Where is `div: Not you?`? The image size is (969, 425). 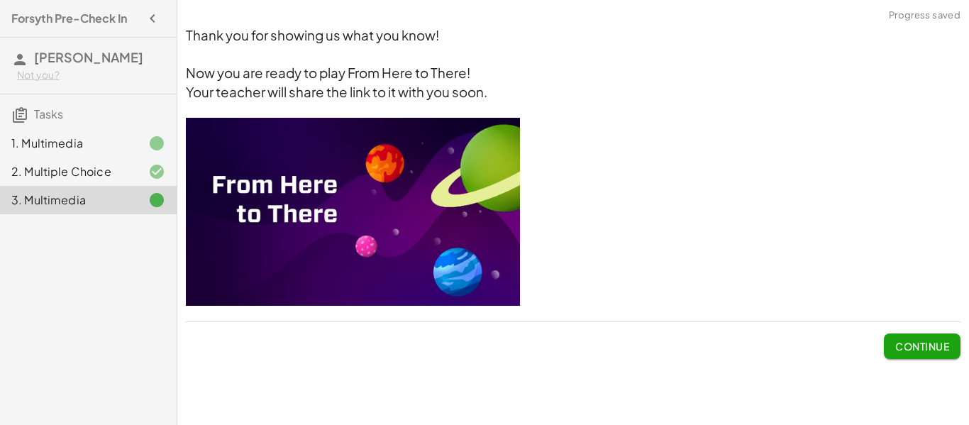 div: Not you? is located at coordinates (91, 75).